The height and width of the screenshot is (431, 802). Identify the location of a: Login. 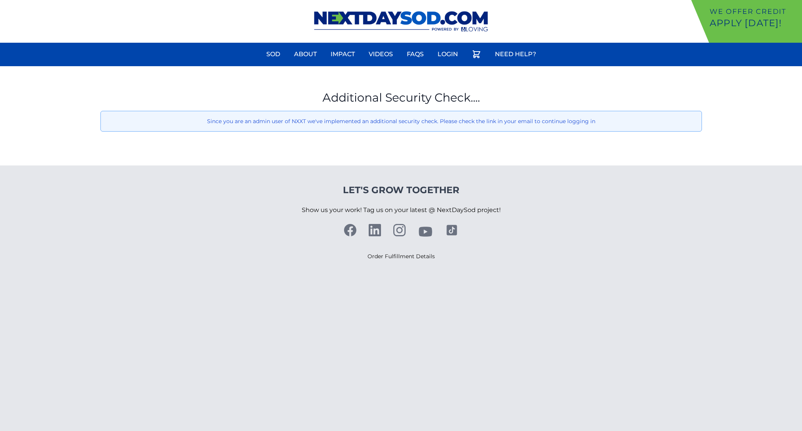
(447, 54).